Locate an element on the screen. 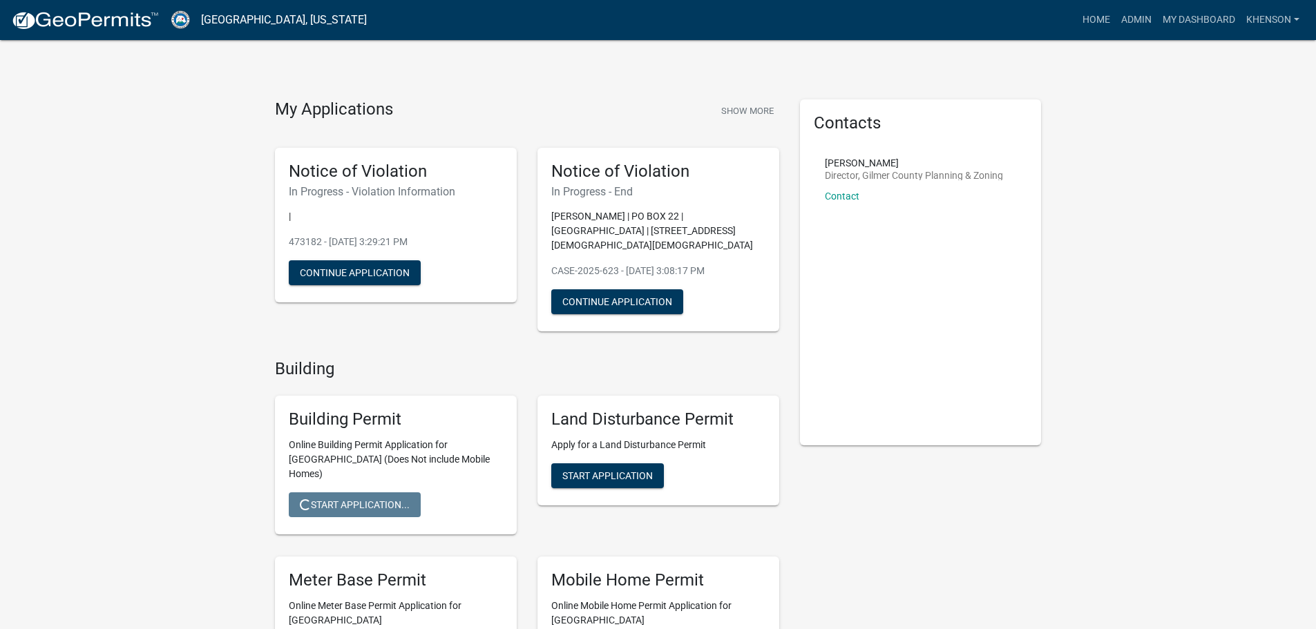  h5: Meter Base Permit is located at coordinates (396, 580).